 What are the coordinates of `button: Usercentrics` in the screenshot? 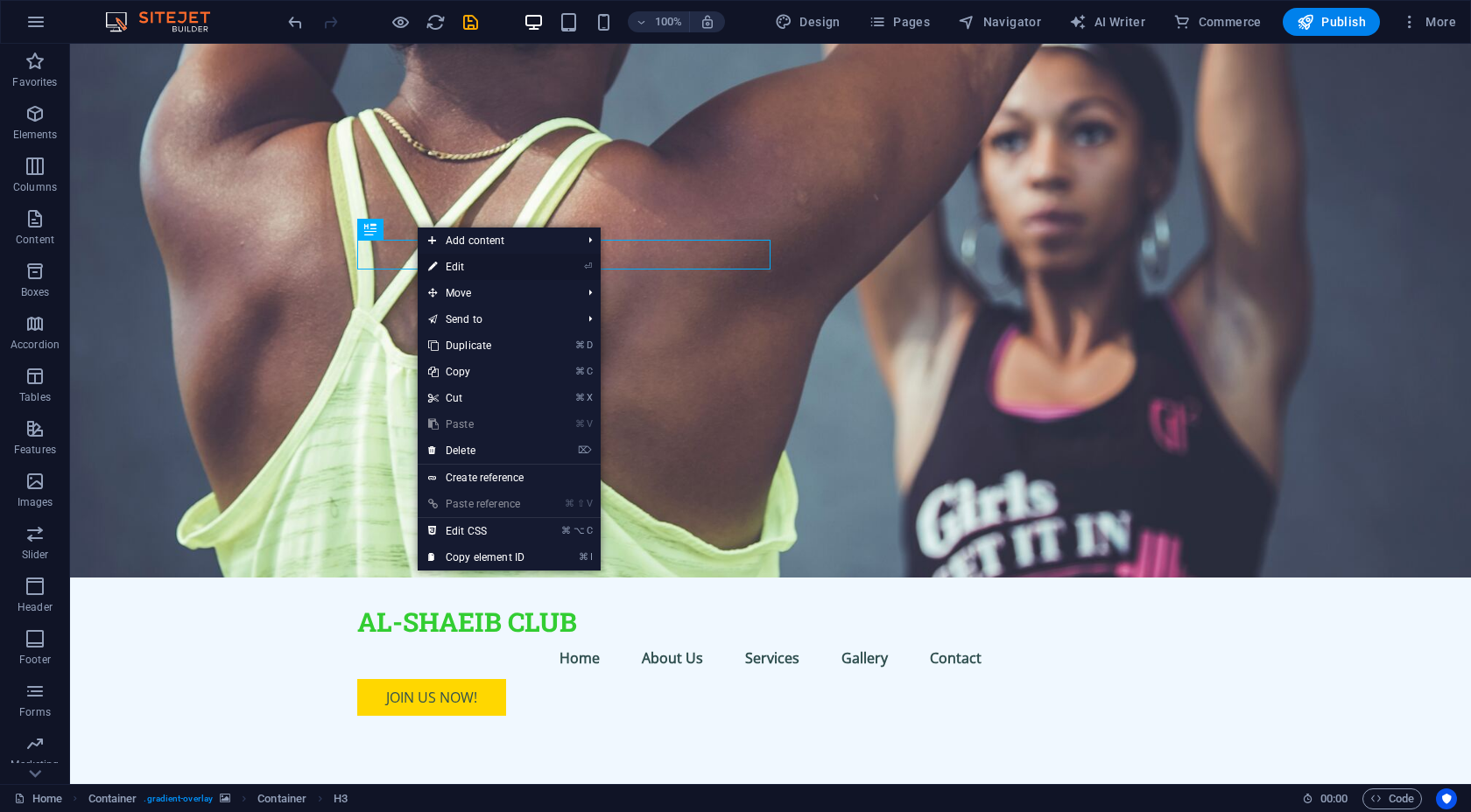 It's located at (1446, 800).